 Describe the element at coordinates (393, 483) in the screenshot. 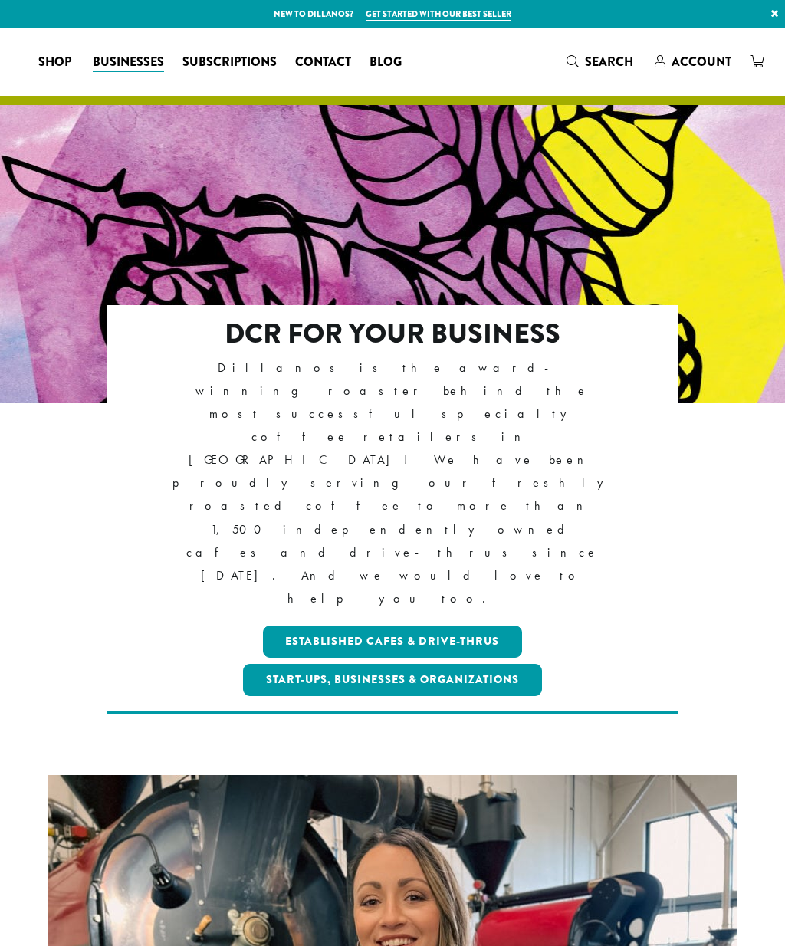

I see `p: Dillanos is the award-winning roaster behind the most successful specialty coffee retailers in [G...` at that location.